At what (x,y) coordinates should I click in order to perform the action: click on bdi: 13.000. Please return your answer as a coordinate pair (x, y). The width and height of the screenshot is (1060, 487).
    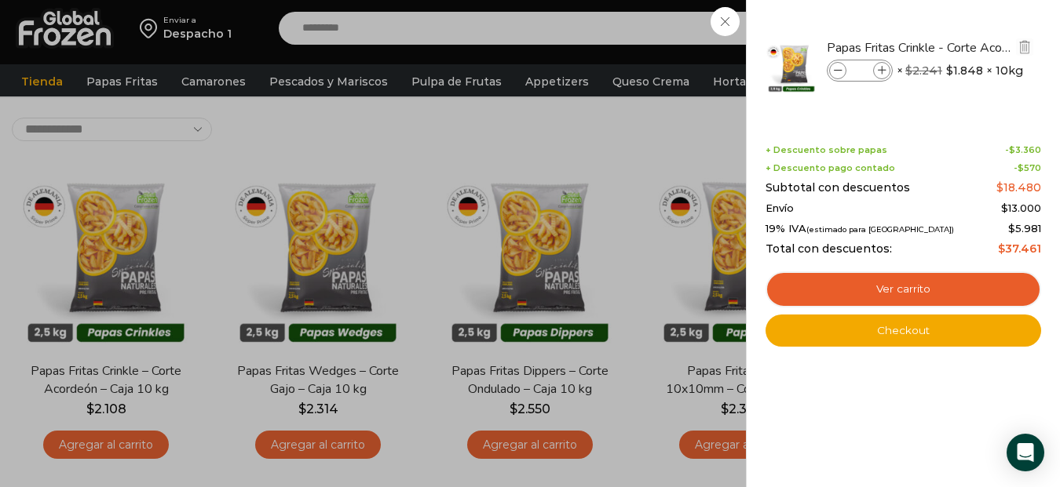
    Looking at the image, I should click on (1020, 208).